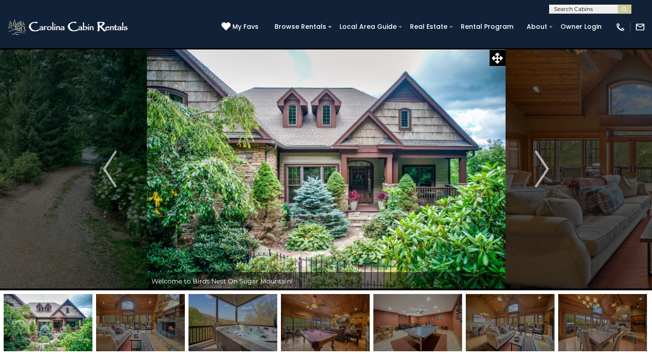 The width and height of the screenshot is (652, 354). I want to click on span: My Favs, so click(245, 27).